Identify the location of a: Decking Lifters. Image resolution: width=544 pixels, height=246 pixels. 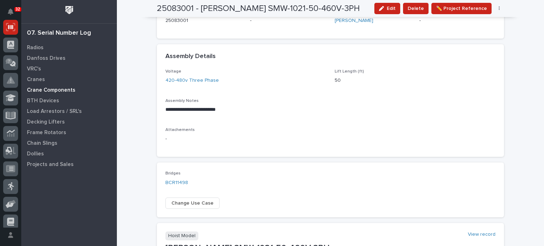
(69, 122).